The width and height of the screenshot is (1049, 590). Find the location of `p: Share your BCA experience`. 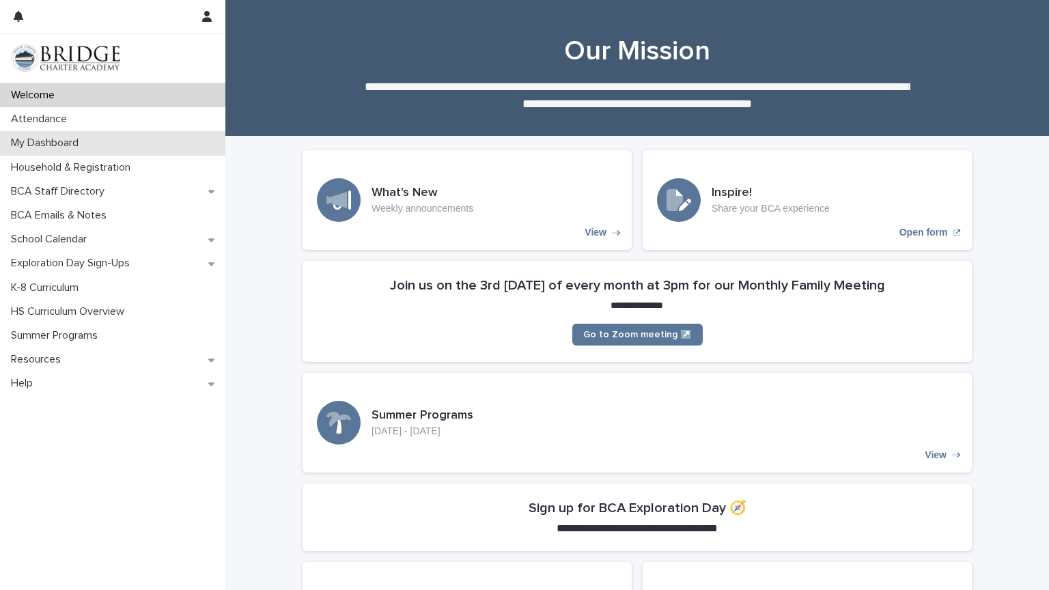

p: Share your BCA experience is located at coordinates (770, 208).